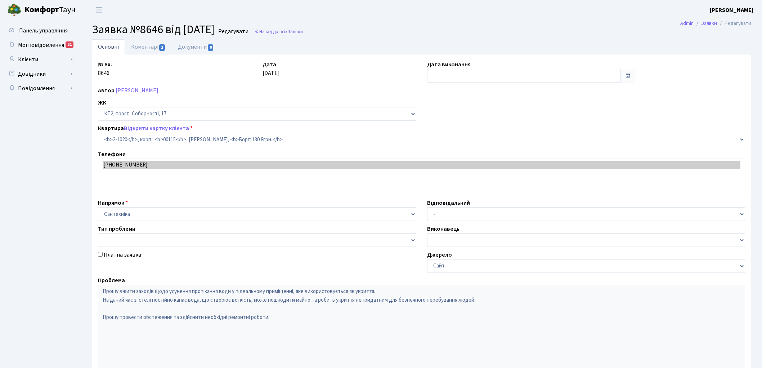 The image size is (762, 368). Describe the element at coordinates (162, 48) in the screenshot. I see `span: 1` at that location.